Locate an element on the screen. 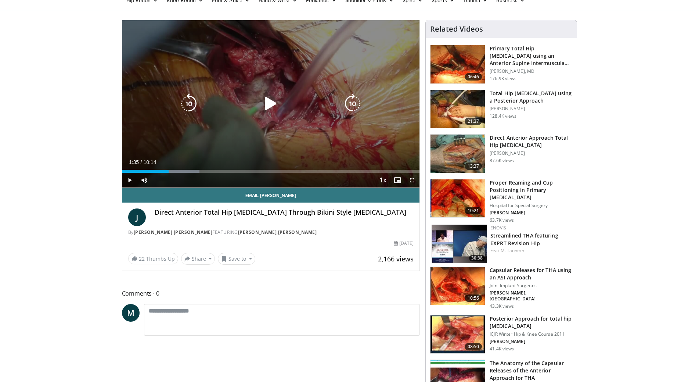  a: J is located at coordinates (137, 217).